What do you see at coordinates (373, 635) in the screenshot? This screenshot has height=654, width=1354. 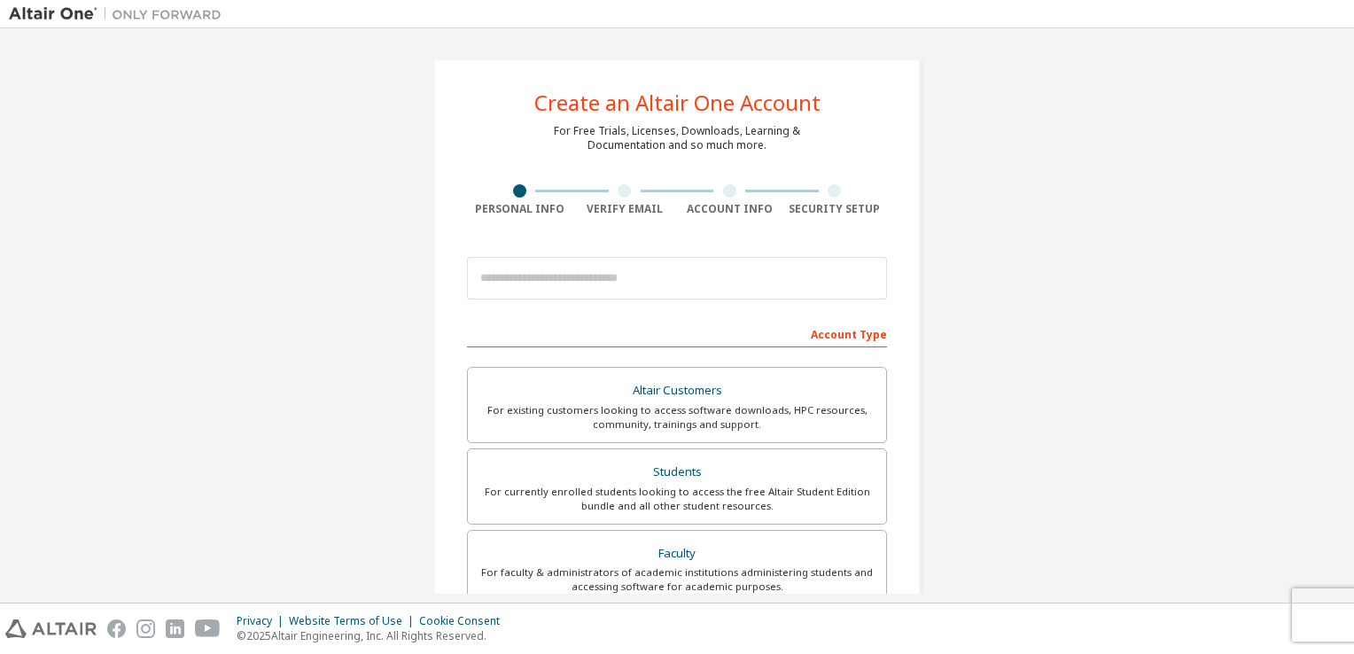 I see `p: © 2025 Altair Engineering, Inc. All Rights Reserved.` at bounding box center [373, 635].